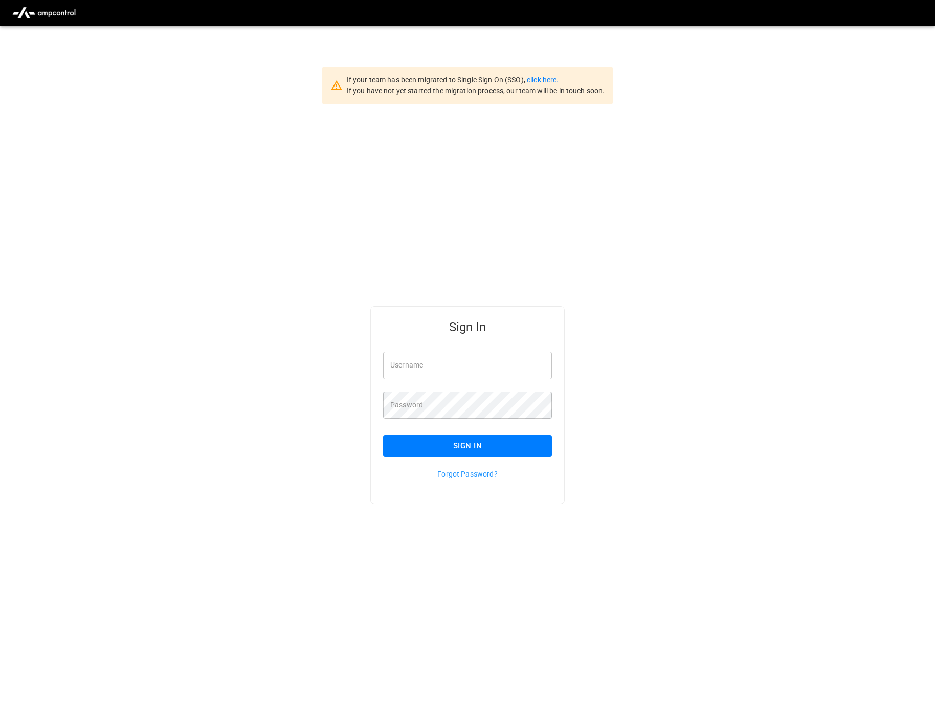  I want to click on img: ampcontrol.io logo, so click(44, 13).